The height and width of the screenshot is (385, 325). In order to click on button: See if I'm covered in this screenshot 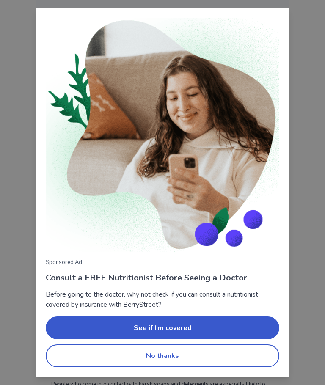, I will do `click(162, 328)`.